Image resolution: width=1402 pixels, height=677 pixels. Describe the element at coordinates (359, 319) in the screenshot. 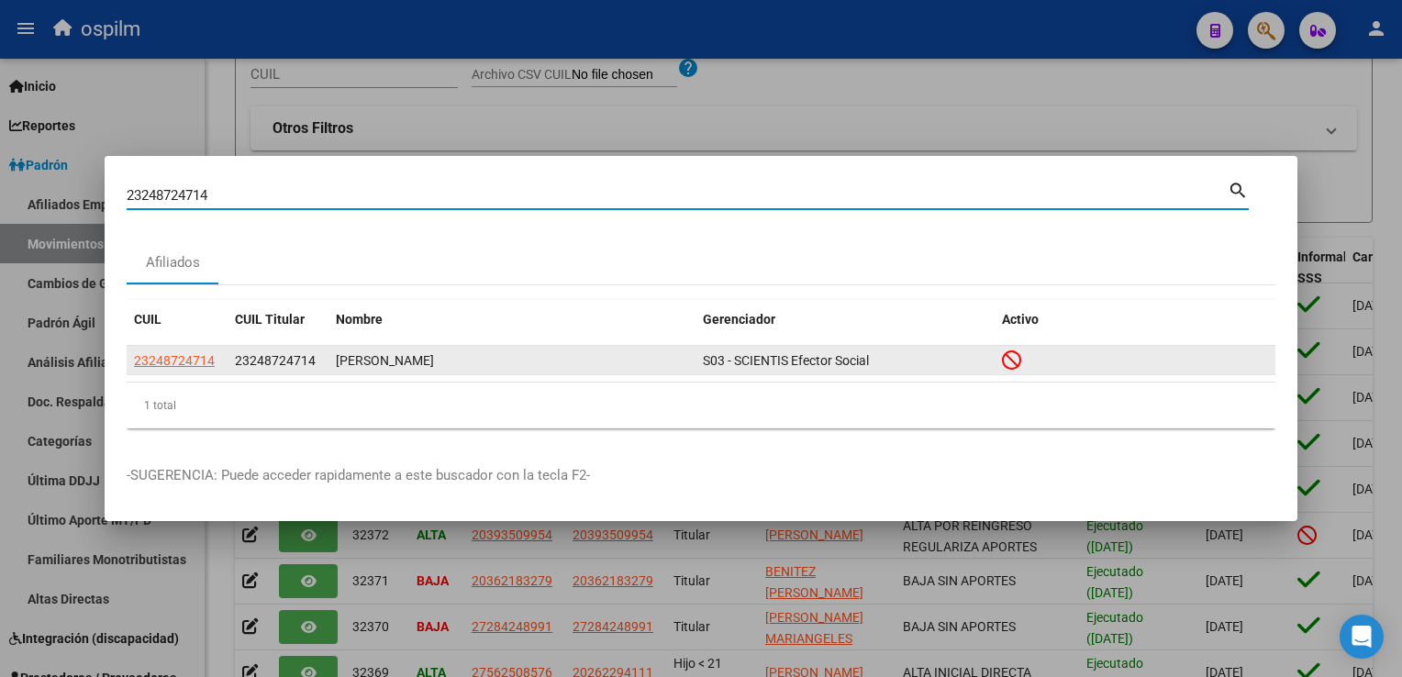

I see `span: Nombre` at that location.